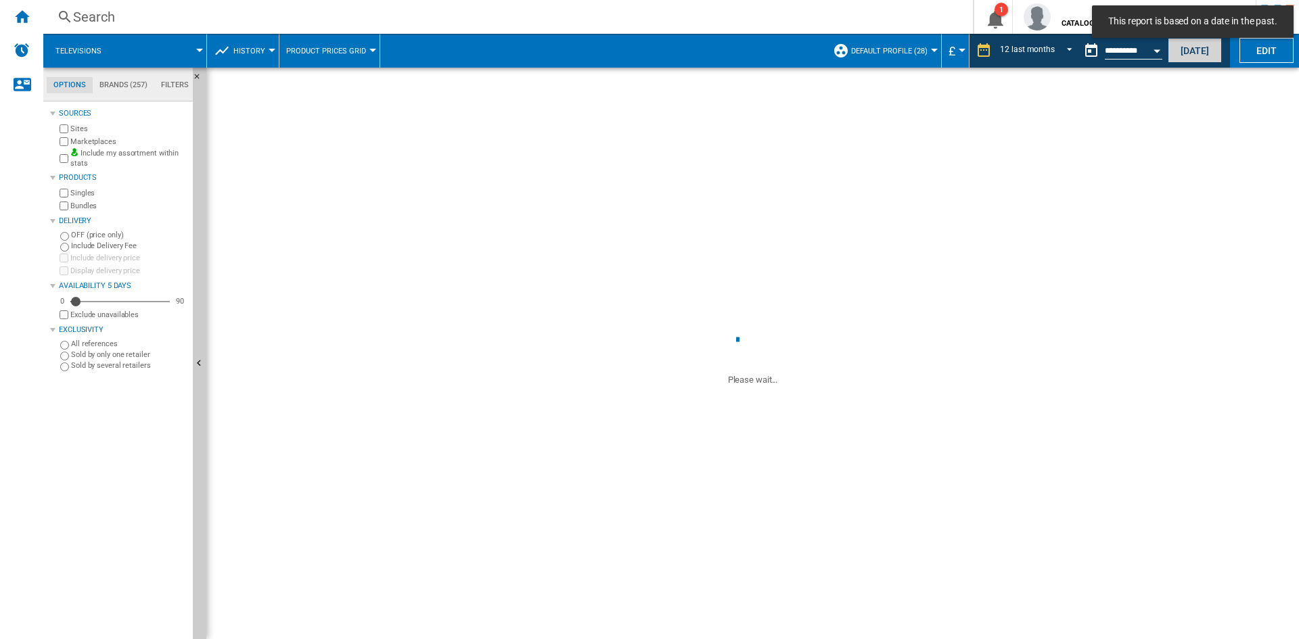 The image size is (1299, 639). I want to click on label: Display delivery price, so click(129, 271).